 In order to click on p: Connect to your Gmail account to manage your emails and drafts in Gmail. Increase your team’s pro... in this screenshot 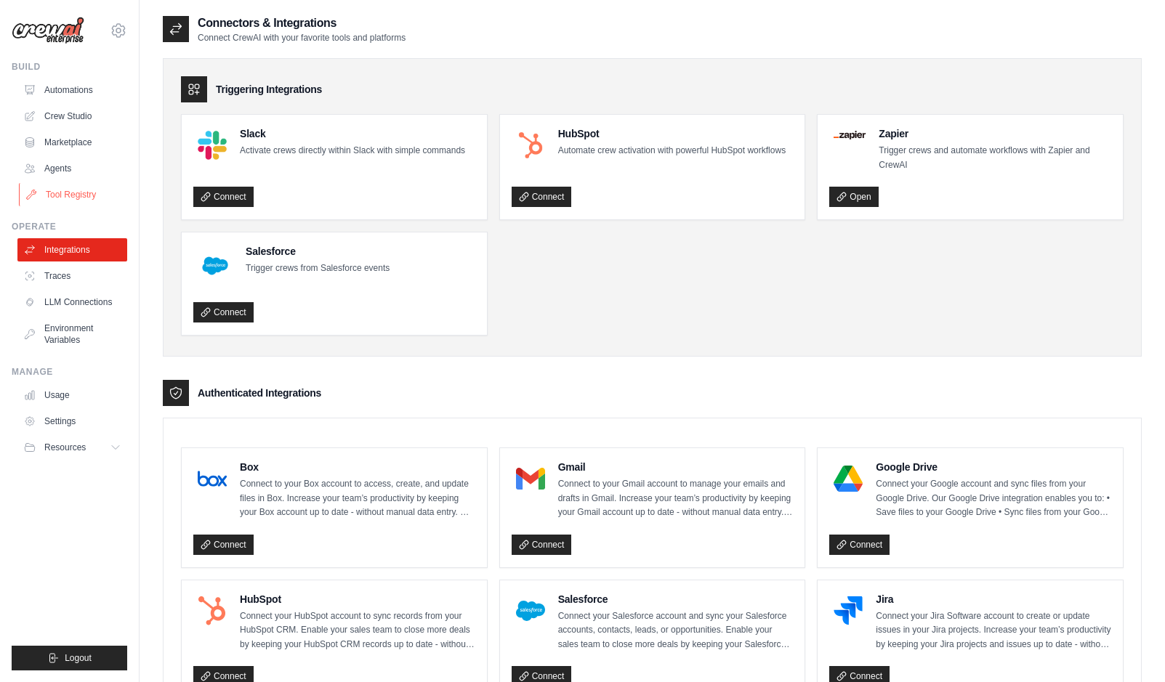, I will do `click(676, 498)`.